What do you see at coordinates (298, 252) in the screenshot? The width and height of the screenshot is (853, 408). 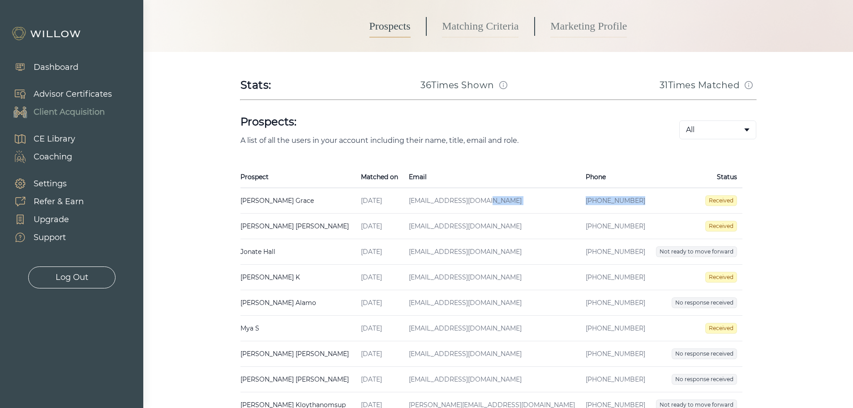 I see `td: Jonate Hall` at bounding box center [298, 252].